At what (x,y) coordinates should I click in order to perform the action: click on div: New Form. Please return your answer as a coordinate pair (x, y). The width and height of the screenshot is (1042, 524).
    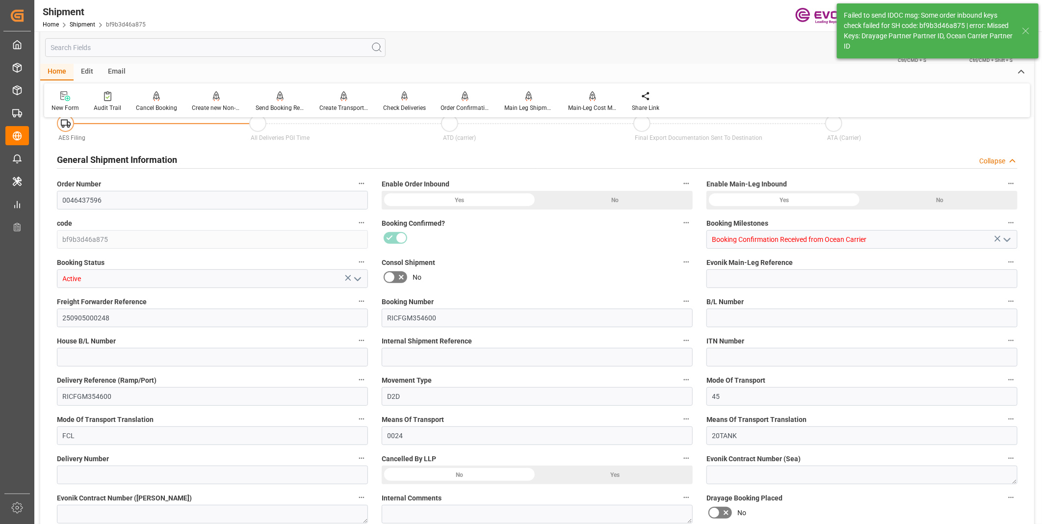
    Looking at the image, I should click on (65, 108).